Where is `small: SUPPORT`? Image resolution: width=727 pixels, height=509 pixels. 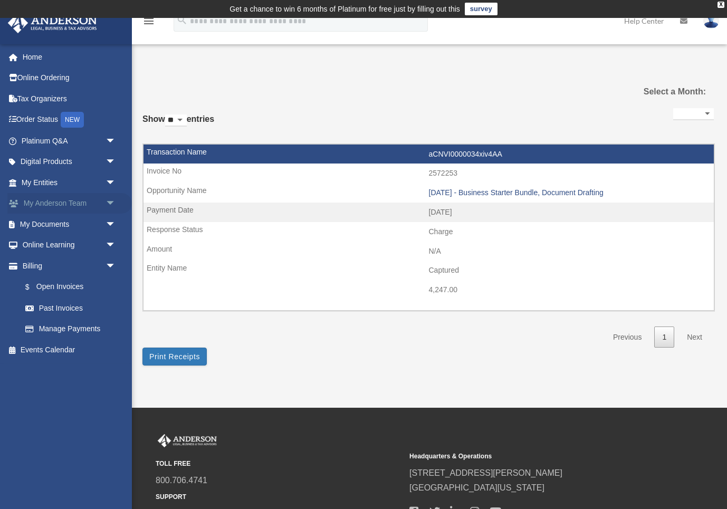 small: SUPPORT is located at coordinates (279, 497).